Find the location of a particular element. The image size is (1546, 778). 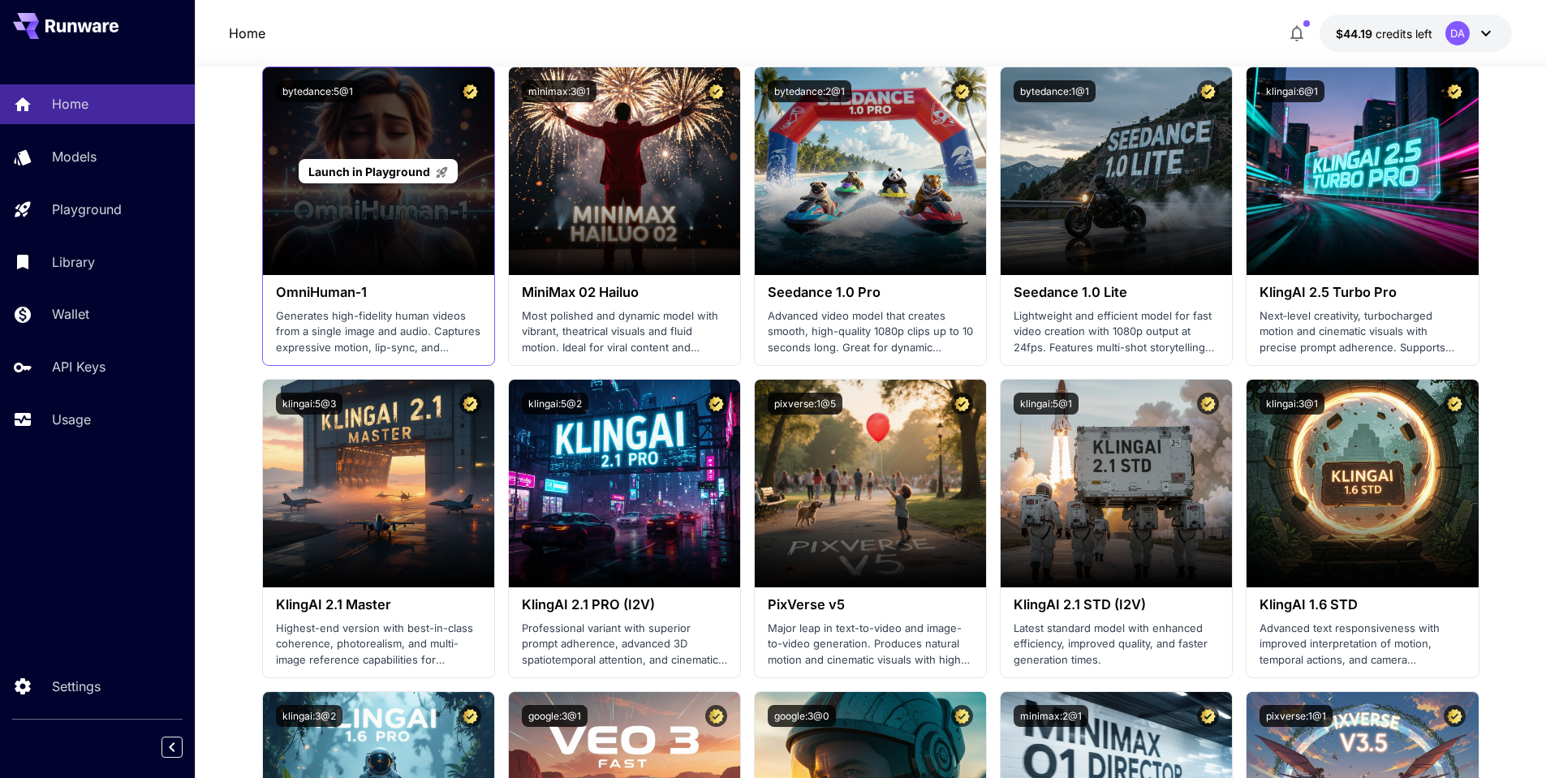

button: Collapse sidebar is located at coordinates (172, 748).